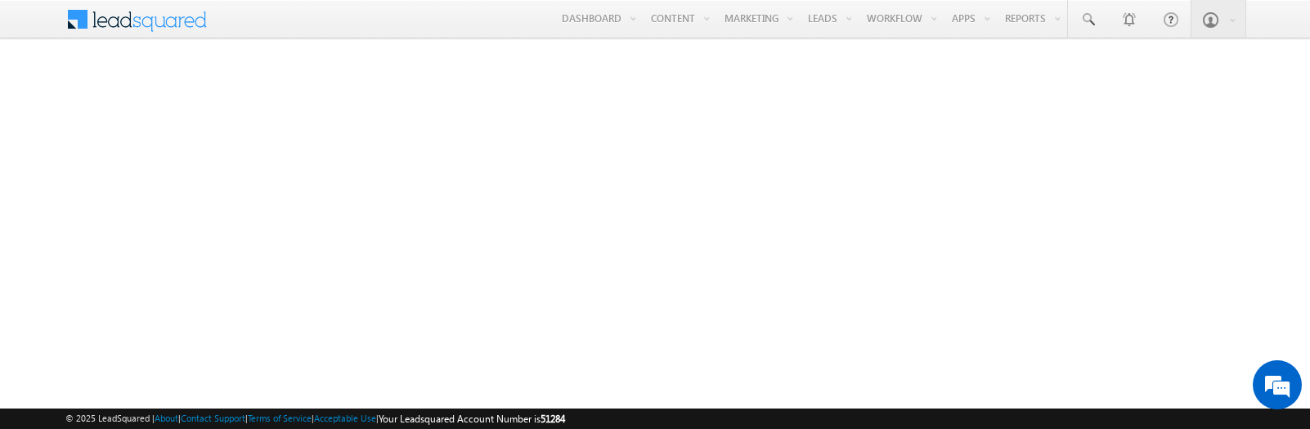 The width and height of the screenshot is (1310, 429). I want to click on span: © 2025 LeadSquared | | | | |, so click(315, 418).